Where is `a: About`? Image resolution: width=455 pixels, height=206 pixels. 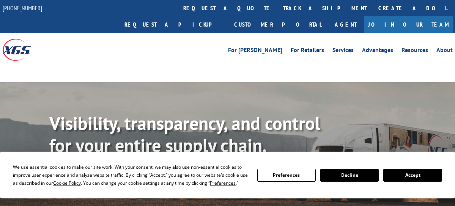
a: About is located at coordinates (445, 51).